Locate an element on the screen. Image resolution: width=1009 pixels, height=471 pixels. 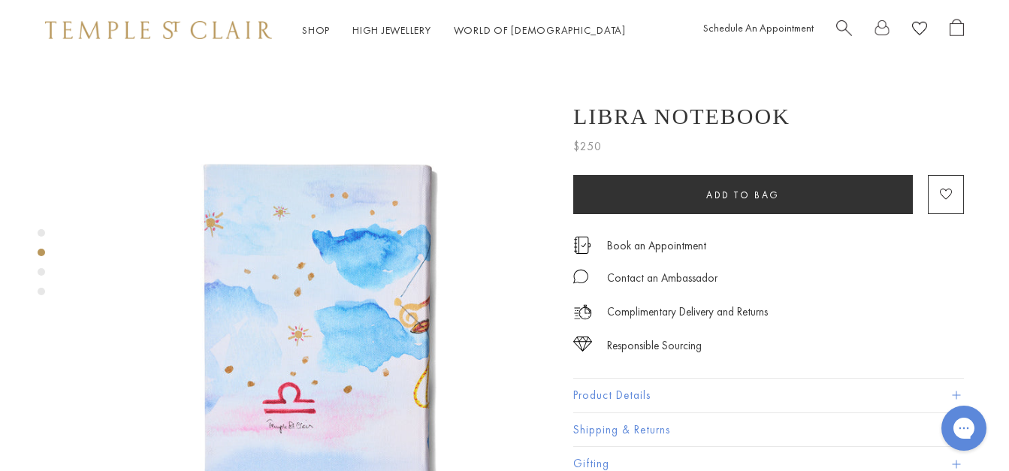
a: ShopShop is located at coordinates (315, 30).